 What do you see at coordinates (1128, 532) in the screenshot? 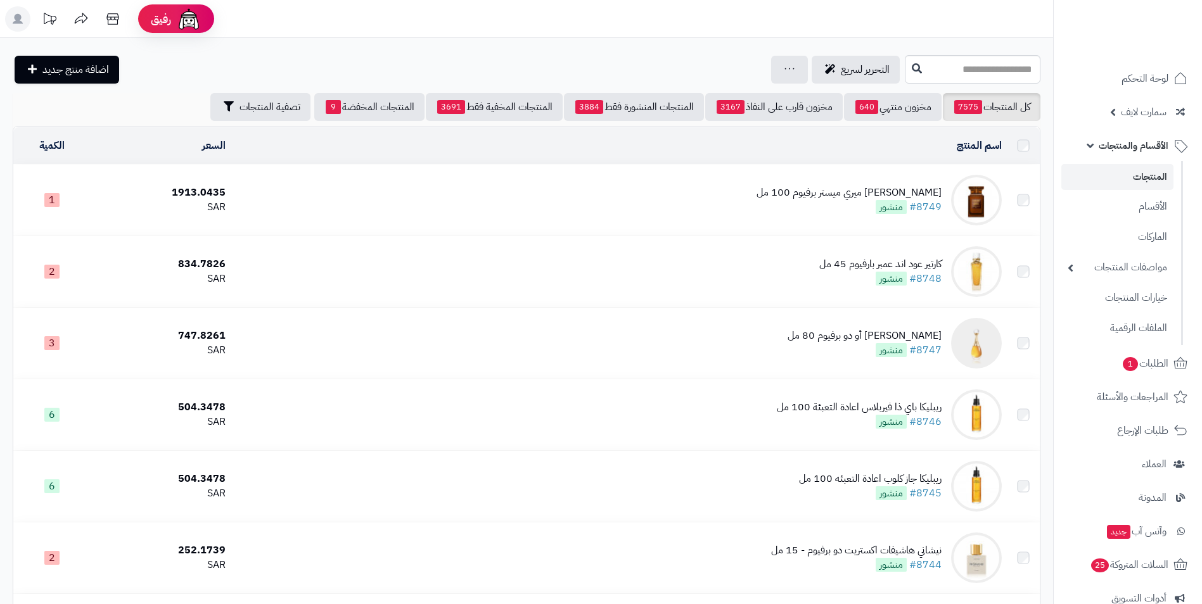
I see `a: وآتس آبجديد` at bounding box center [1128, 532].